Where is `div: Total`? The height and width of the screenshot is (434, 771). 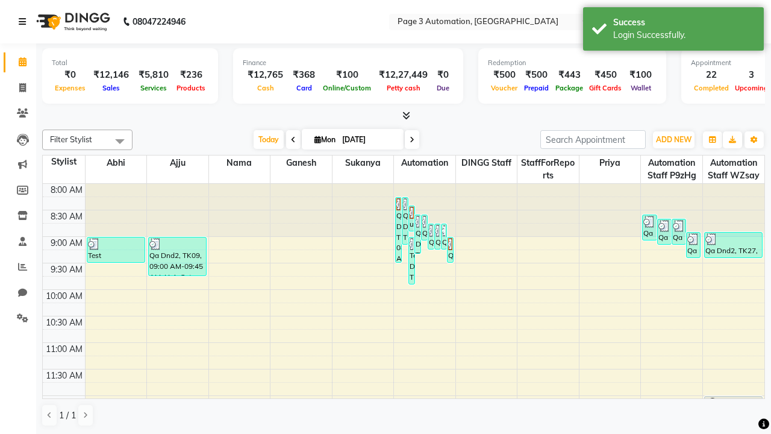 div: Total is located at coordinates (130, 63).